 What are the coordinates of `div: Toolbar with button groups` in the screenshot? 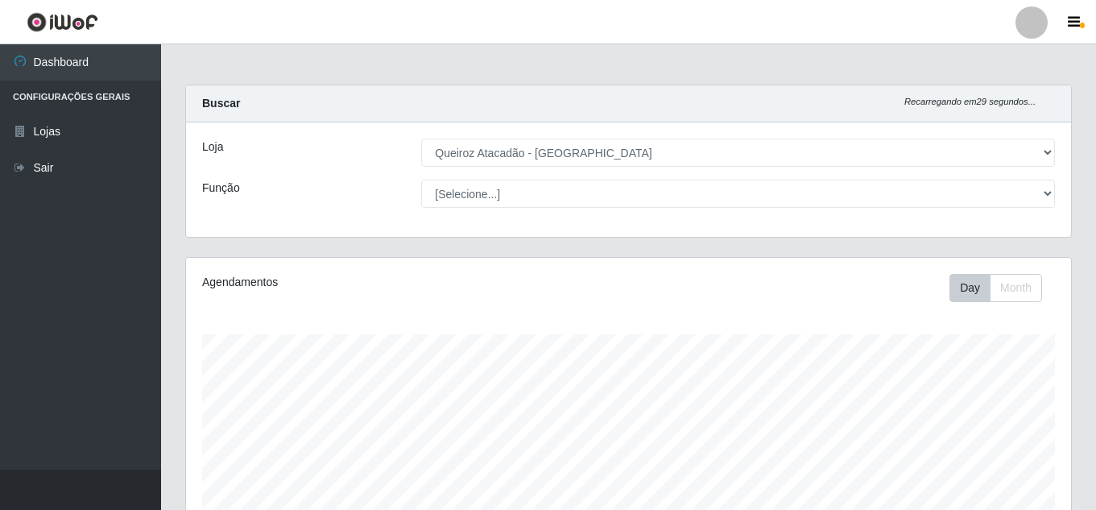 It's located at (1002, 287).